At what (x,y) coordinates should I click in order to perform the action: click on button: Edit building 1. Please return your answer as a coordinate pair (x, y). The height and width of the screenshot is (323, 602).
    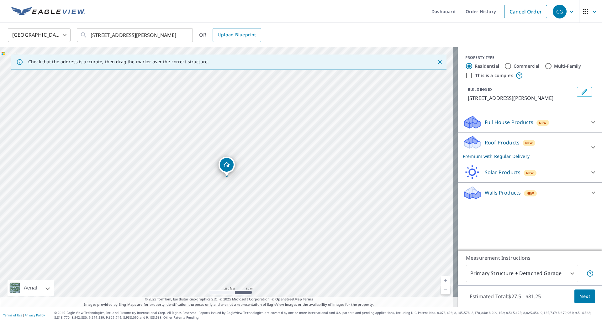
    Looking at the image, I should click on (584, 92).